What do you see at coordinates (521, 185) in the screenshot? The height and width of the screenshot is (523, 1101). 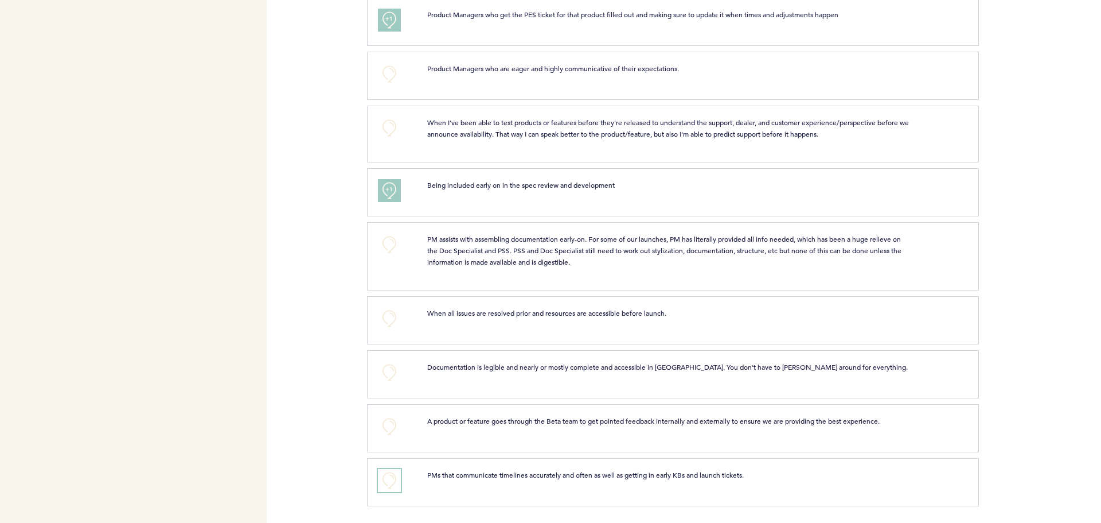 I see `span: Being included early on in the spec review and development` at bounding box center [521, 185].